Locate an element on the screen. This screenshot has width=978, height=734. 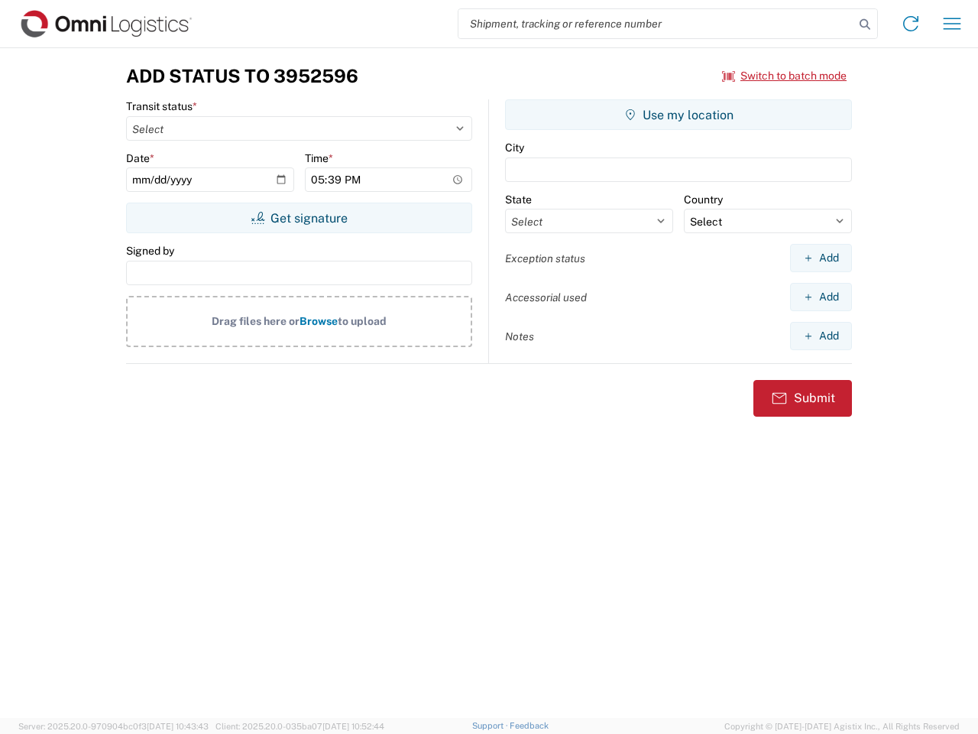
span: Server: 2025.20.0-970904bc0f3 is located at coordinates (113, 726).